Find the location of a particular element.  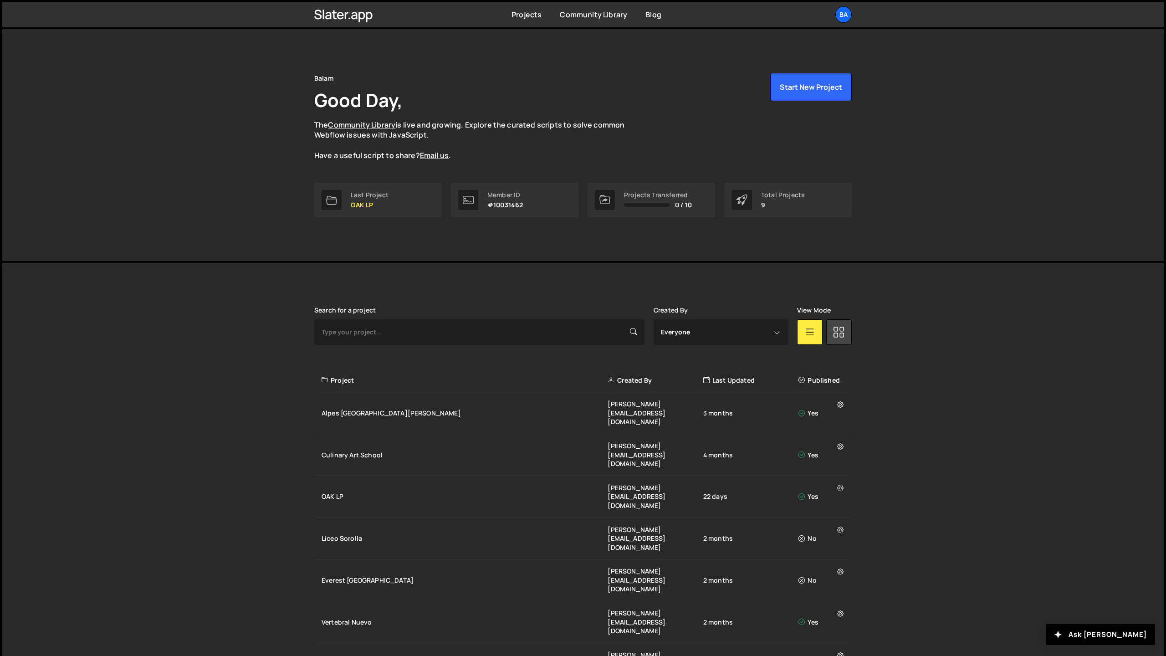

p: 9 is located at coordinates (783, 205).